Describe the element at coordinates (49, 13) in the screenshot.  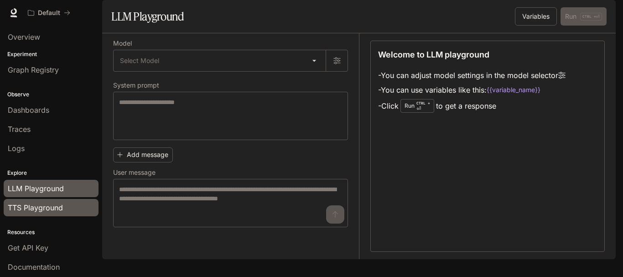
I see `p: Default` at that location.